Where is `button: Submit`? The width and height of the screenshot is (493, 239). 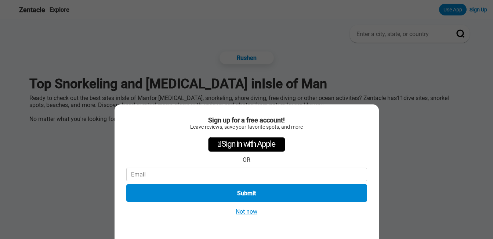 button: Submit is located at coordinates (247, 193).